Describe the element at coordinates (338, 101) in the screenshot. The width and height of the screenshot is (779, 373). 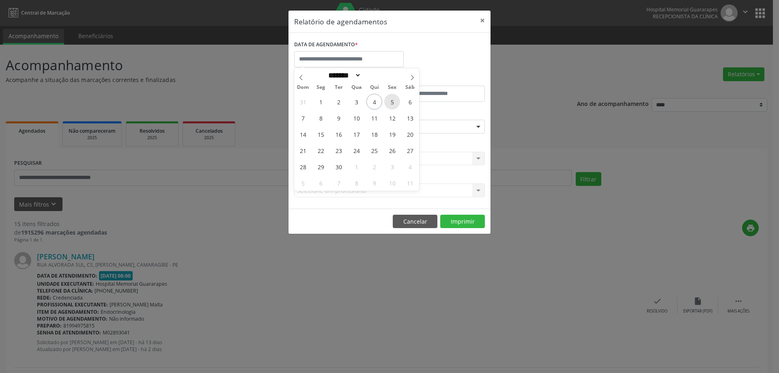
I see `span: Setembro 2, 2025` at that location.